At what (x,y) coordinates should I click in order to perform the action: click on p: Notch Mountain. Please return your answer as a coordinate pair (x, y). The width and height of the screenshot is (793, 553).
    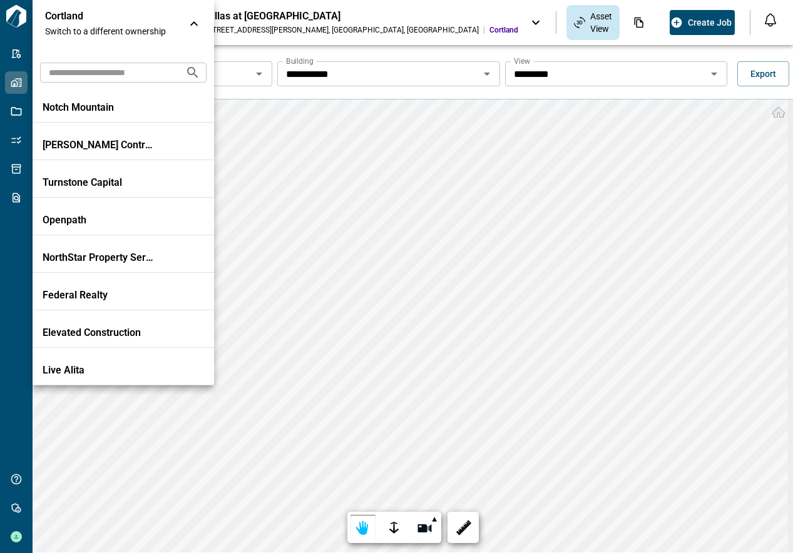
    Looking at the image, I should click on (99, 108).